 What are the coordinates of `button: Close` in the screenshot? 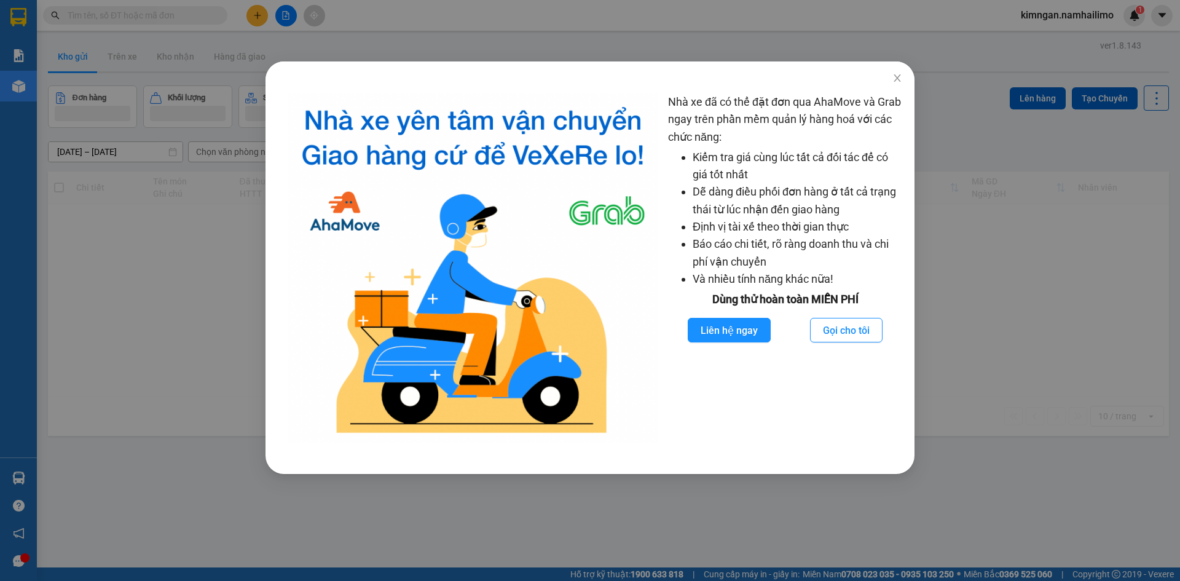 It's located at (897, 79).